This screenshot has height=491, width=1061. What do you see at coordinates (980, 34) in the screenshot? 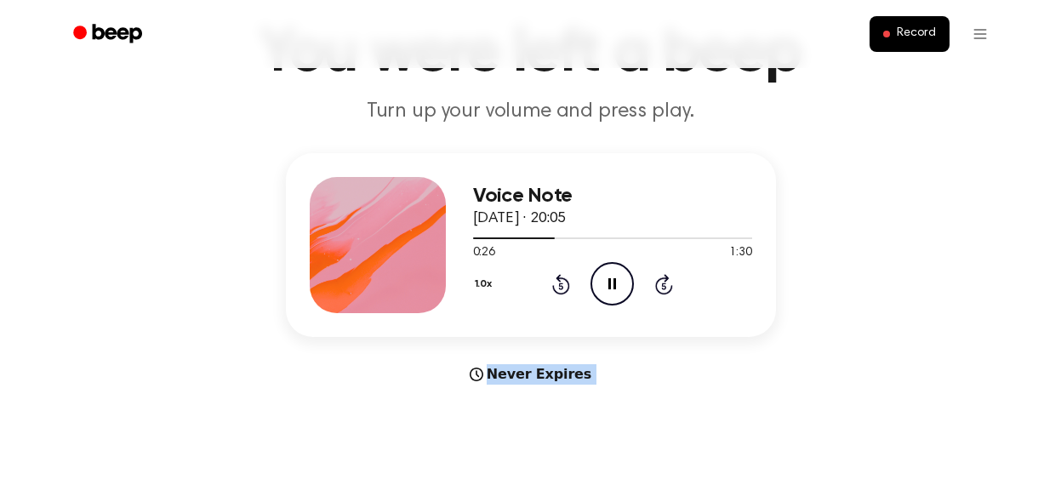
I see `button: Open menu` at bounding box center [980, 34].